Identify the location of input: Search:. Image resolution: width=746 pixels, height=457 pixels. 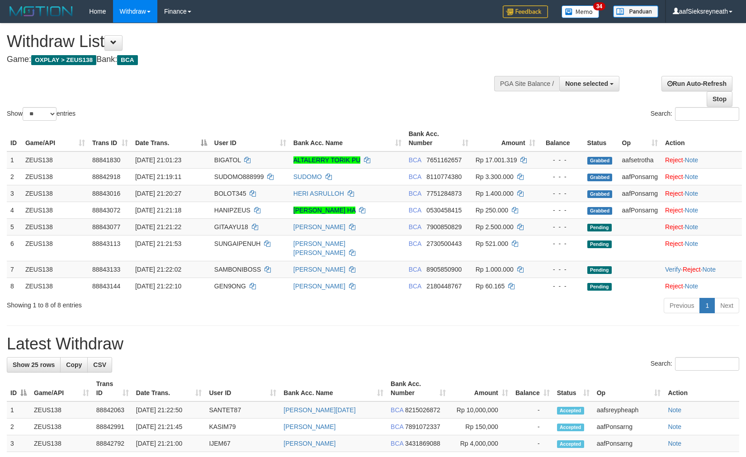
(707, 364).